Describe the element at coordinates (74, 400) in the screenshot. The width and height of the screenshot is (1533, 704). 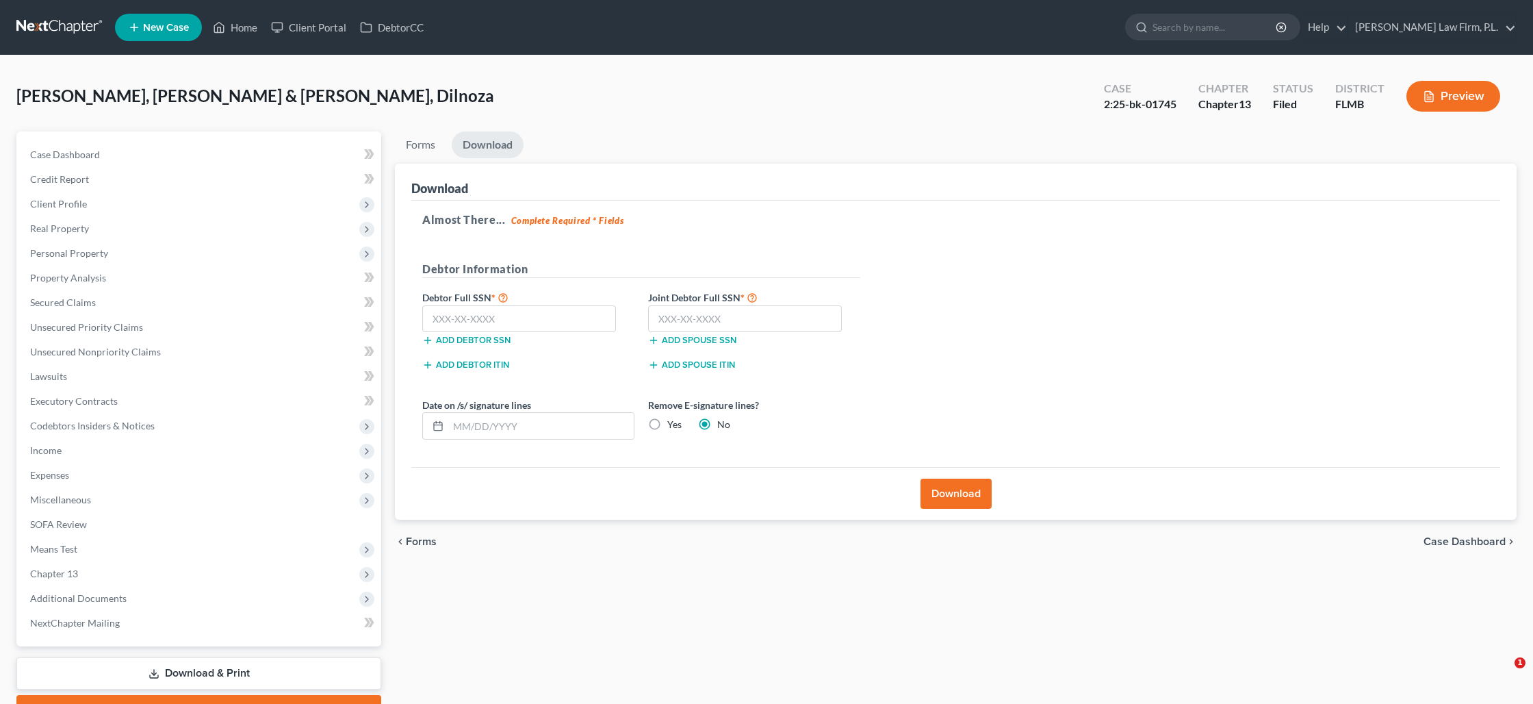
I see `span: Executory Contracts` at that location.